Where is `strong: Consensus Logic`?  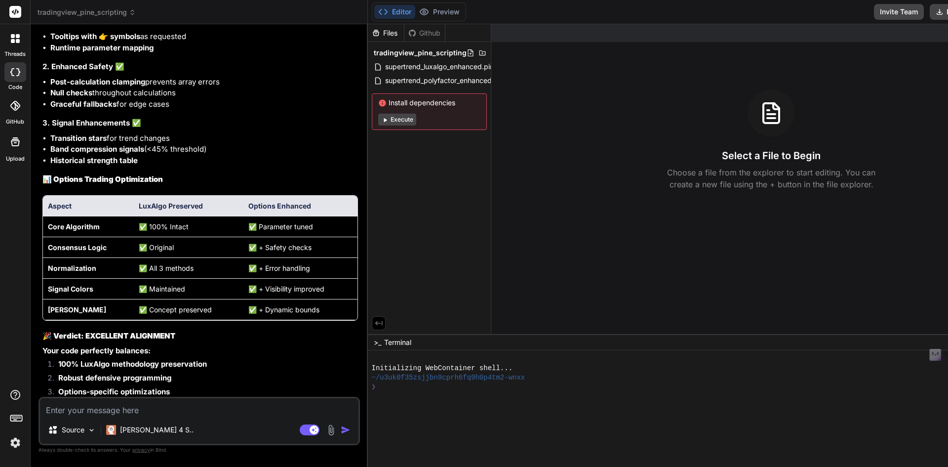
strong: Consensus Logic is located at coordinates (77, 247).